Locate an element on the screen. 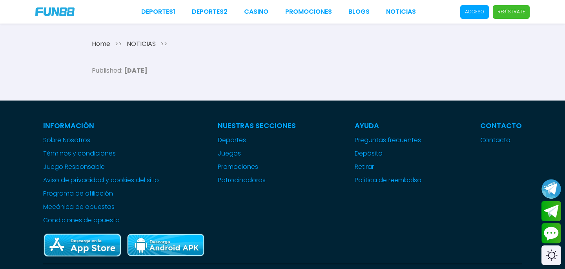  button: Join telegram channel is located at coordinates (552, 189).